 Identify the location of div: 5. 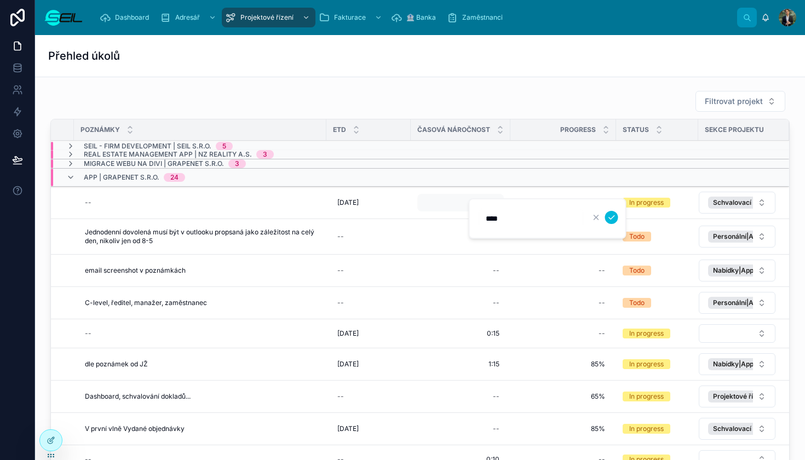
(224, 146).